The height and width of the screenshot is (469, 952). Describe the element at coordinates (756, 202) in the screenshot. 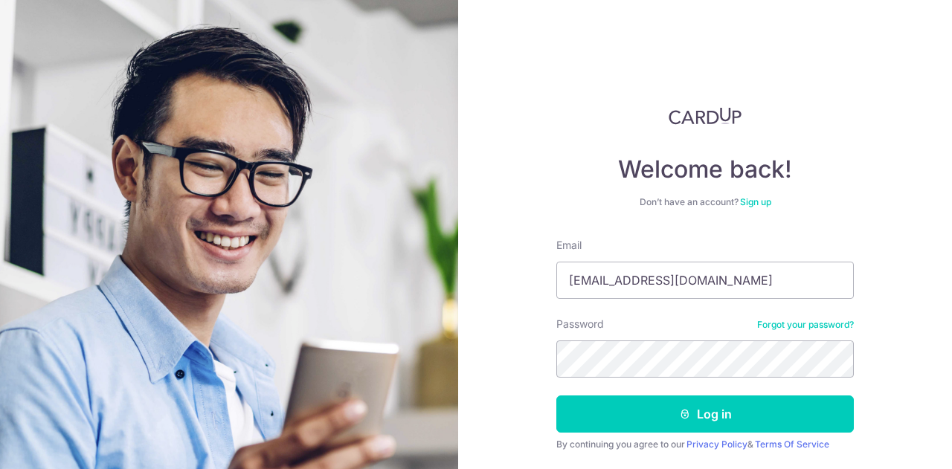

I see `a: Sign up` at that location.